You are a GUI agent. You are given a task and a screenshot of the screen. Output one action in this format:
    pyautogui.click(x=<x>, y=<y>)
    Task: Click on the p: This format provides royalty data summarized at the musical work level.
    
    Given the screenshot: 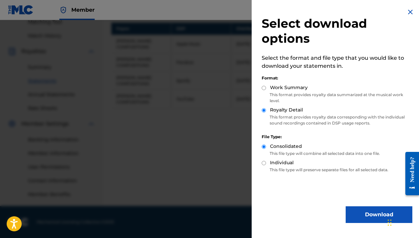 What is the action you would take?
    pyautogui.click(x=337, y=98)
    